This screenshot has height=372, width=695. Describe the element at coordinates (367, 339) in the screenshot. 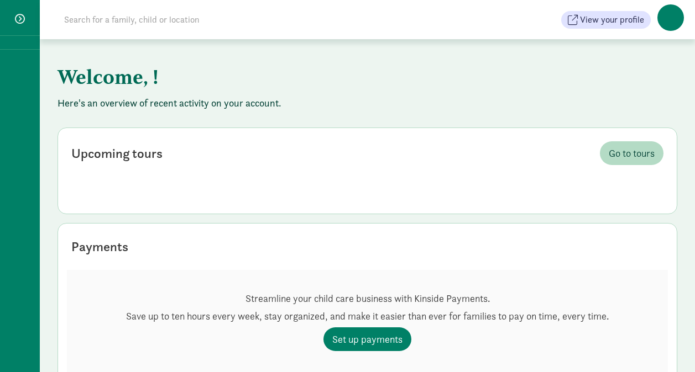

I see `a: Set up payments` at that location.